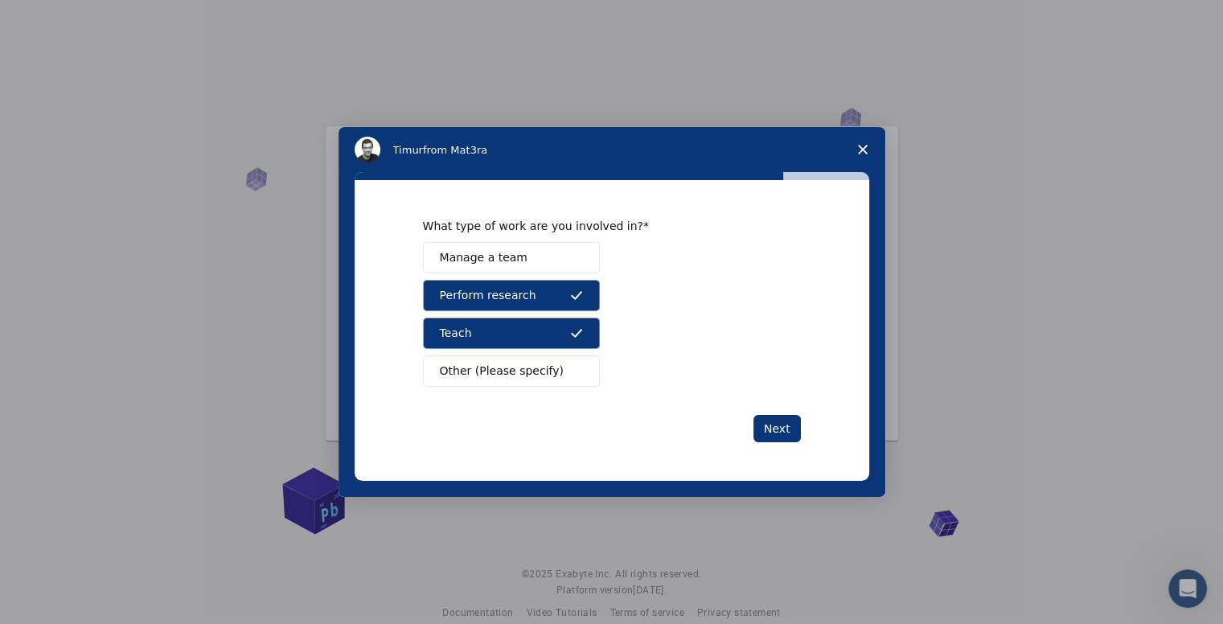  What do you see at coordinates (367, 150) in the screenshot?
I see `img: Profile image for Timur` at bounding box center [367, 150].